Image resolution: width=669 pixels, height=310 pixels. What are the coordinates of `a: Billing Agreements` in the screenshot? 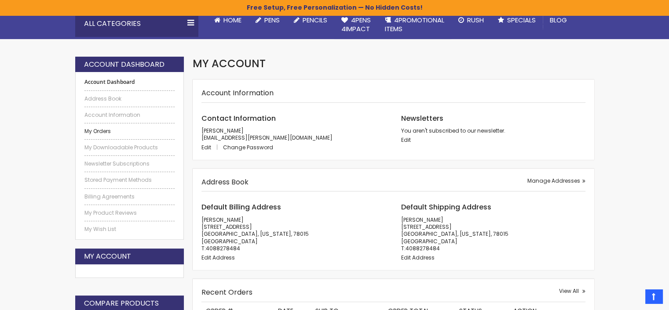 It's located at (130, 197).